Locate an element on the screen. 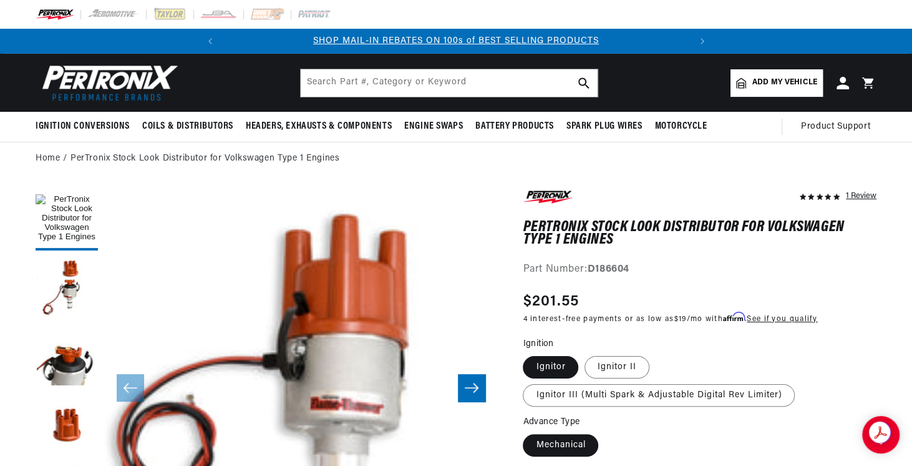 The image size is (912, 466). div: 1 Review is located at coordinates (861, 195).